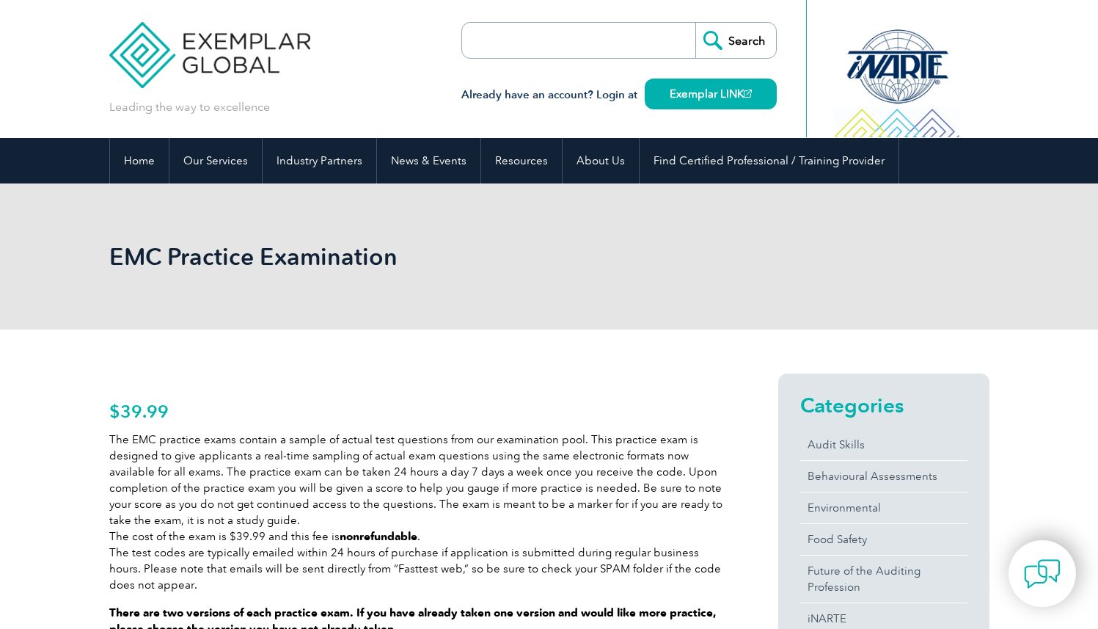 This screenshot has width=1098, height=629. What do you see at coordinates (619, 95) in the screenshot?
I see `h3: Already have an account? Login at` at bounding box center [619, 95].